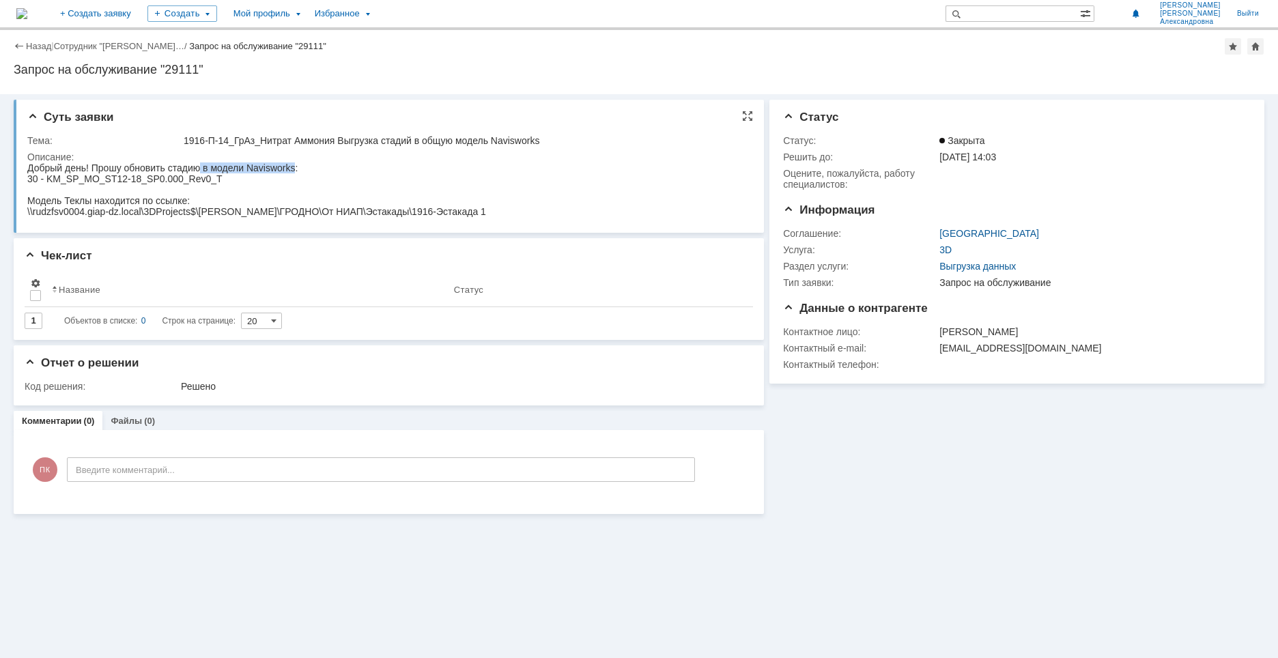 Image resolution: width=1278 pixels, height=658 pixels. What do you see at coordinates (1190, 22) in the screenshot?
I see `span: Александровна` at bounding box center [1190, 22].